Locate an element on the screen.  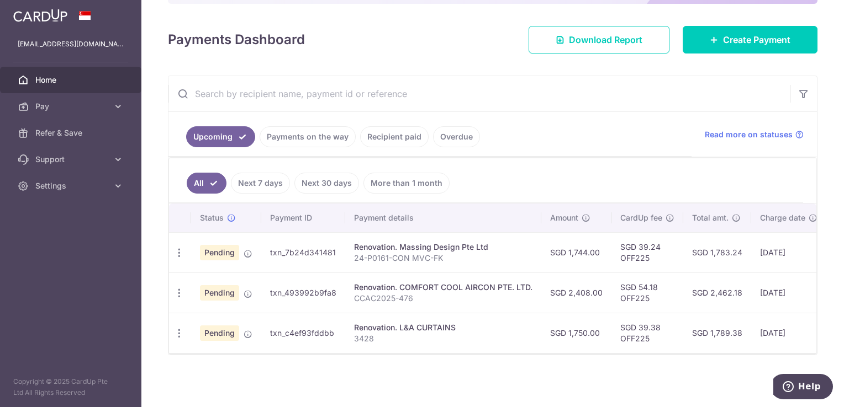
td: SGD 2,408.00 is located at coordinates (576, 293).